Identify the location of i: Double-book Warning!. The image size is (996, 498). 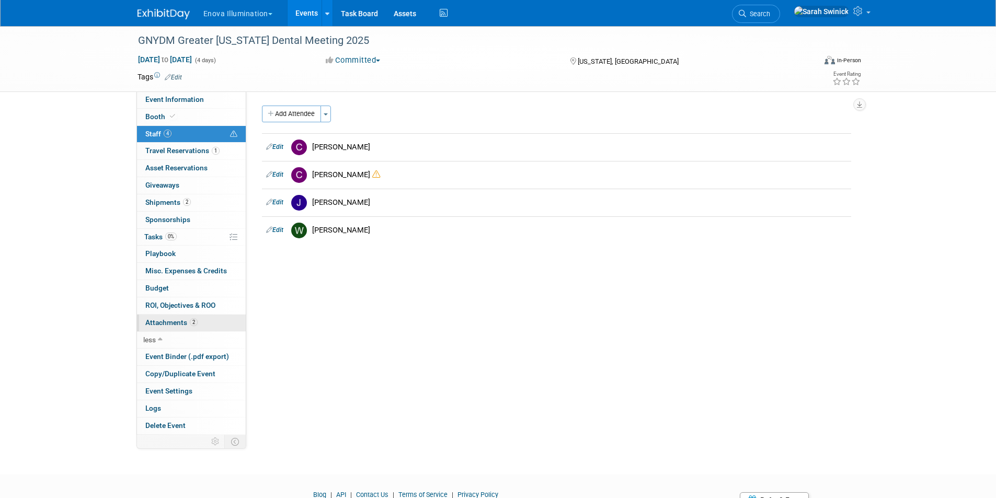
(376, 174).